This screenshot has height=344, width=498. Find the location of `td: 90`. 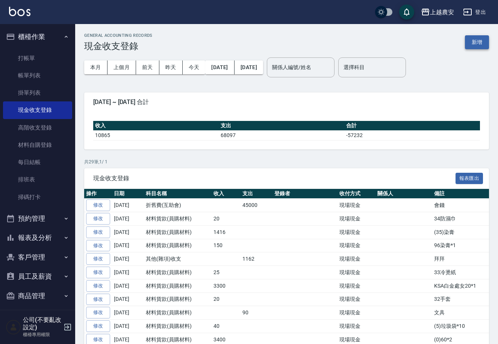

td: 90 is located at coordinates (256, 313).